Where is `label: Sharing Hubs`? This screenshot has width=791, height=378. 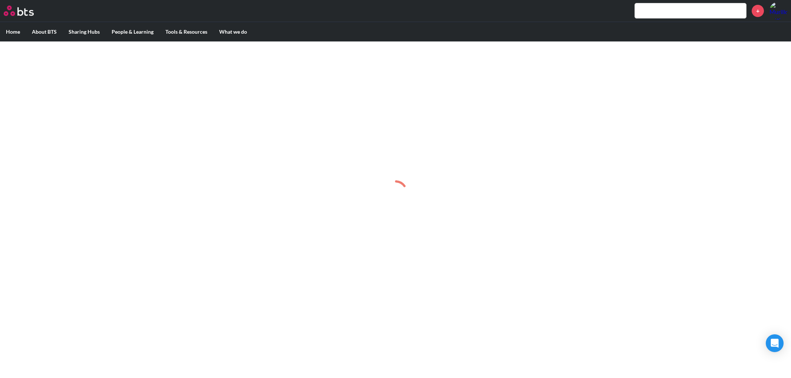 label: Sharing Hubs is located at coordinates (84, 32).